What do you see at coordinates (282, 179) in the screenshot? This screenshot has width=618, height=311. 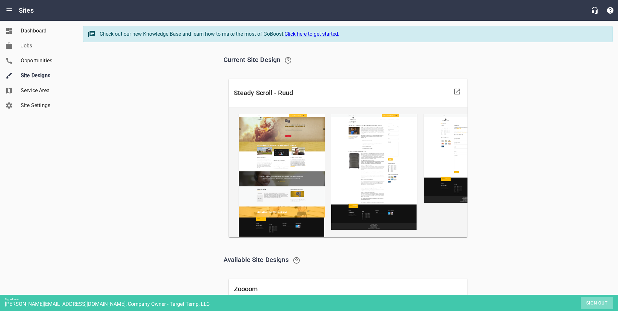 I see `img: steady-scroll-ruud.png` at bounding box center [282, 179].